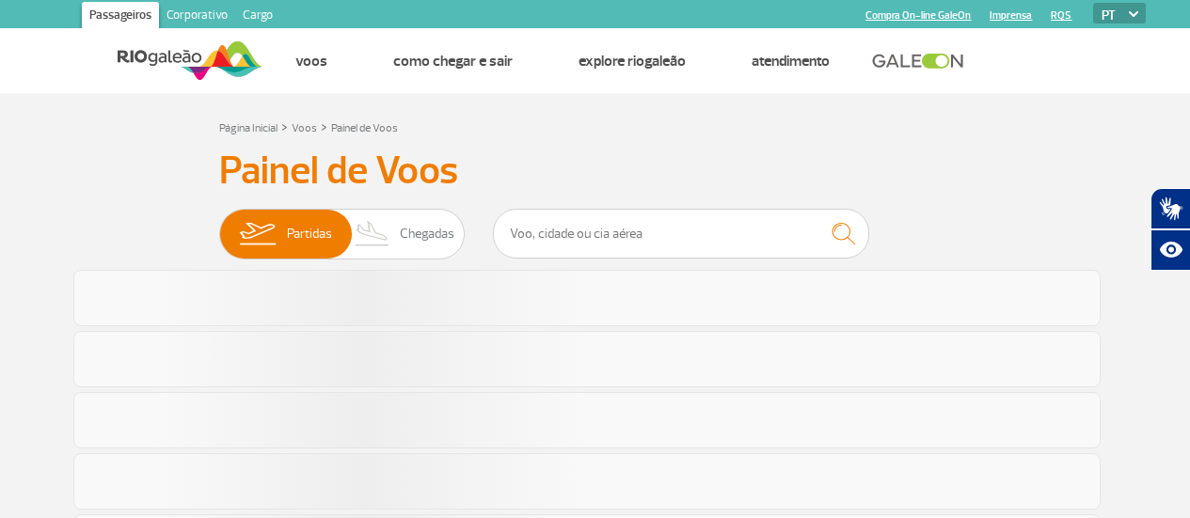  Describe the element at coordinates (790, 61) in the screenshot. I see `a: Atendimento` at that location.